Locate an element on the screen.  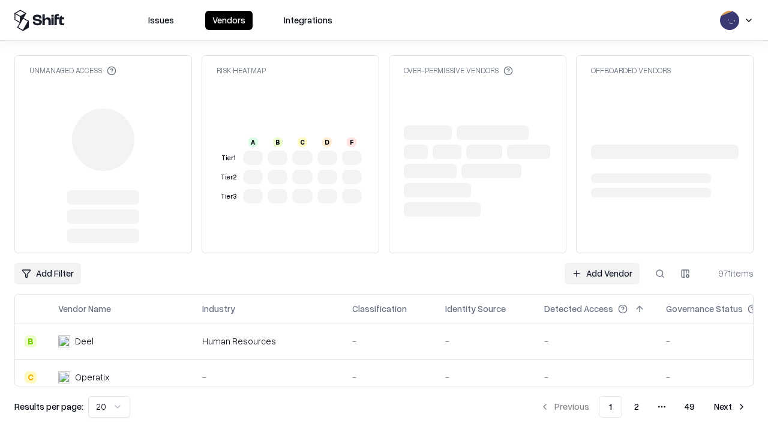
div: Governance Status is located at coordinates (704, 308).